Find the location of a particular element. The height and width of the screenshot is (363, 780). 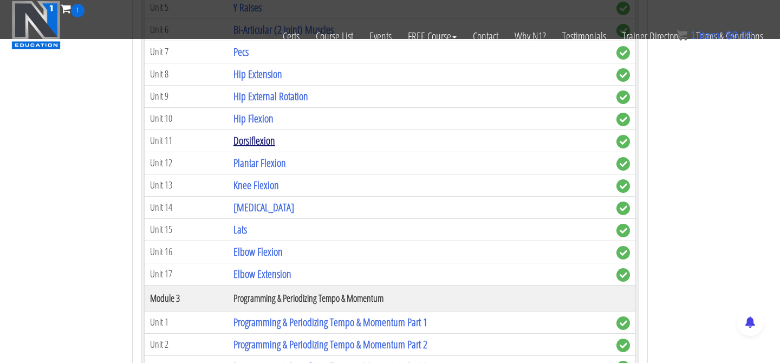

a: Plantar Flexion is located at coordinates (260, 163).